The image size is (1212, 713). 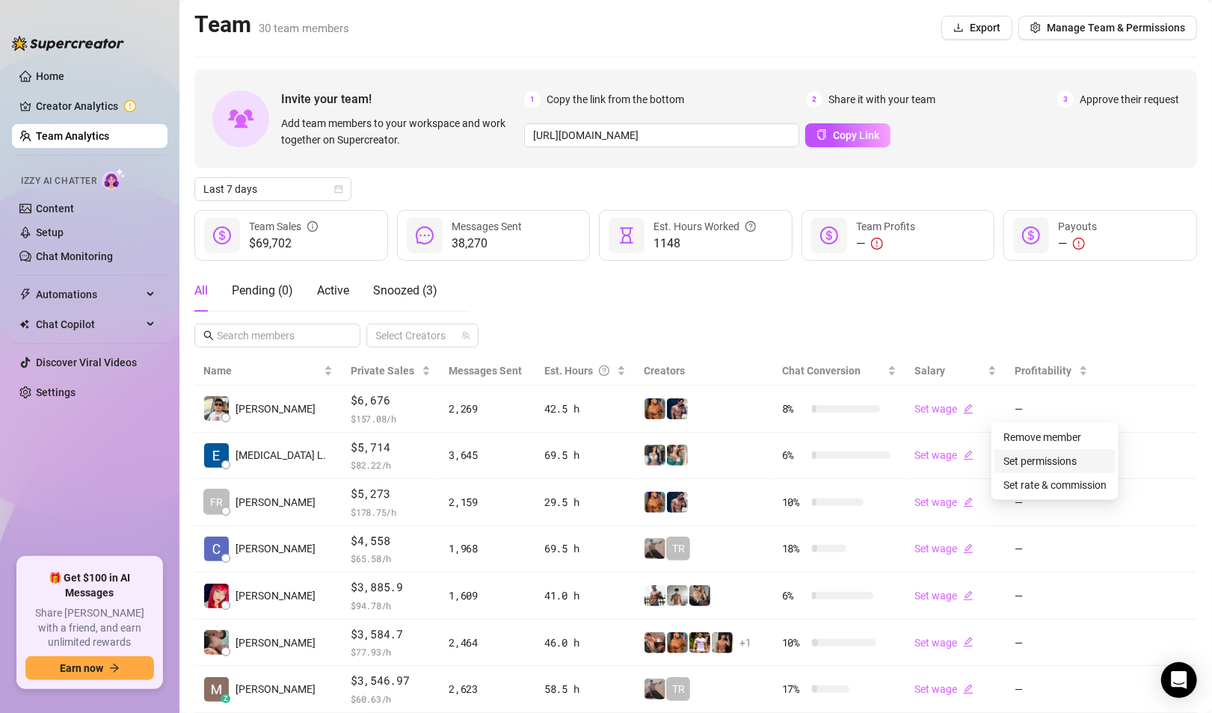 I want to click on span: Invite your team!, so click(x=402, y=99).